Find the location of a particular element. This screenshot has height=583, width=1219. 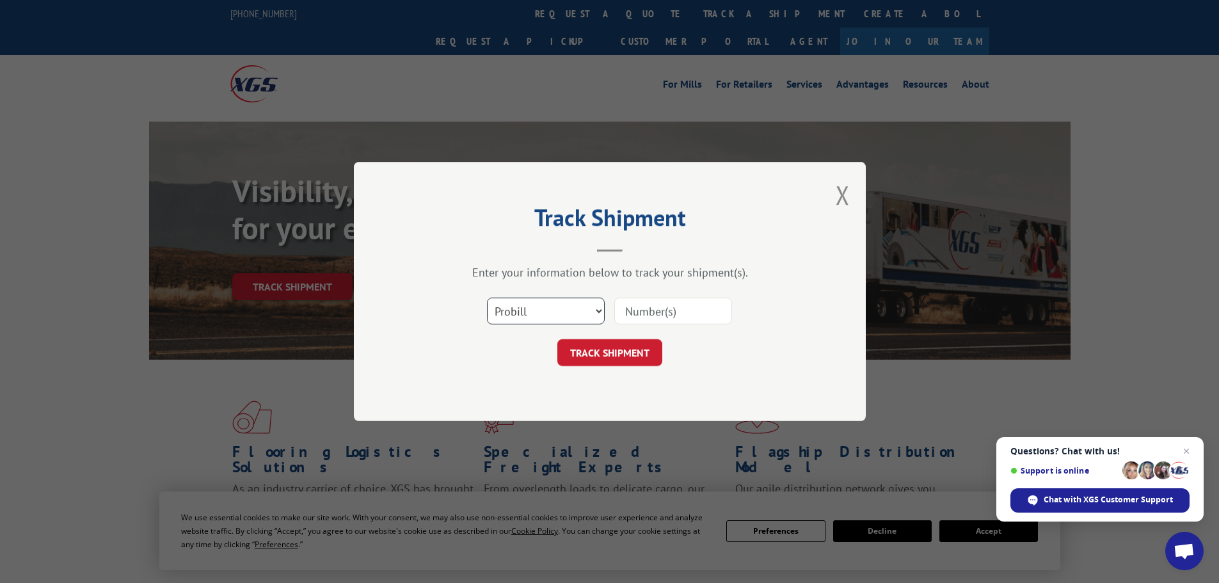

span: Close chat is located at coordinates (1187, 451).